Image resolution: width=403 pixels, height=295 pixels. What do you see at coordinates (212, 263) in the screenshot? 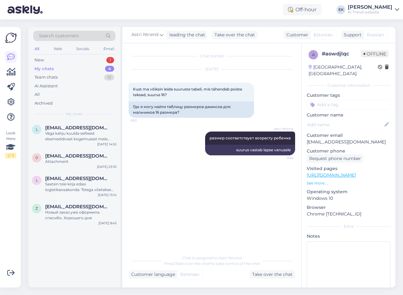
I see `span: Press to take control of the chat` at bounding box center [212, 263].